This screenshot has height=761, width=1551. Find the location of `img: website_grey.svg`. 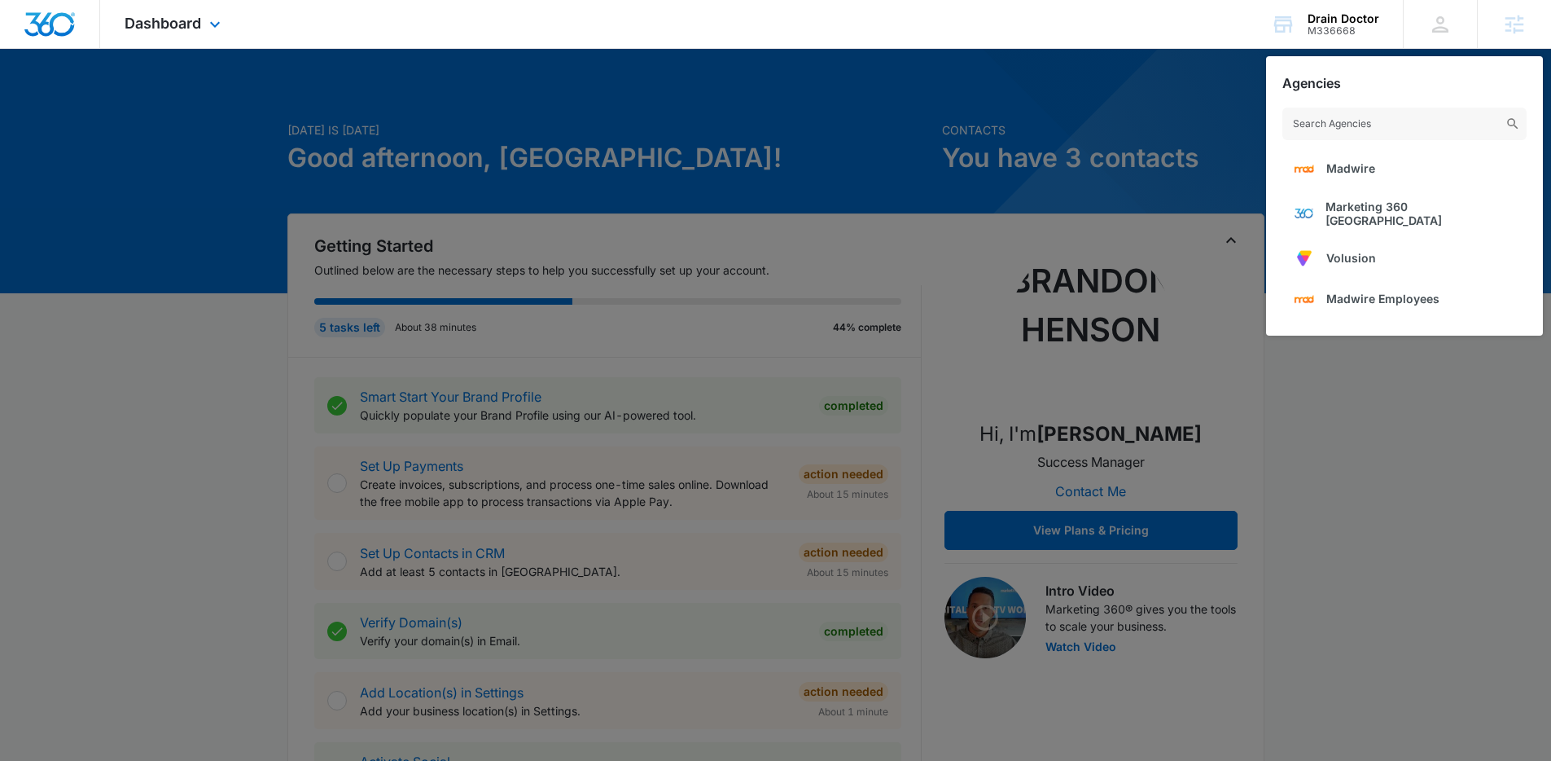

img: website_grey.svg is located at coordinates (33, 49).